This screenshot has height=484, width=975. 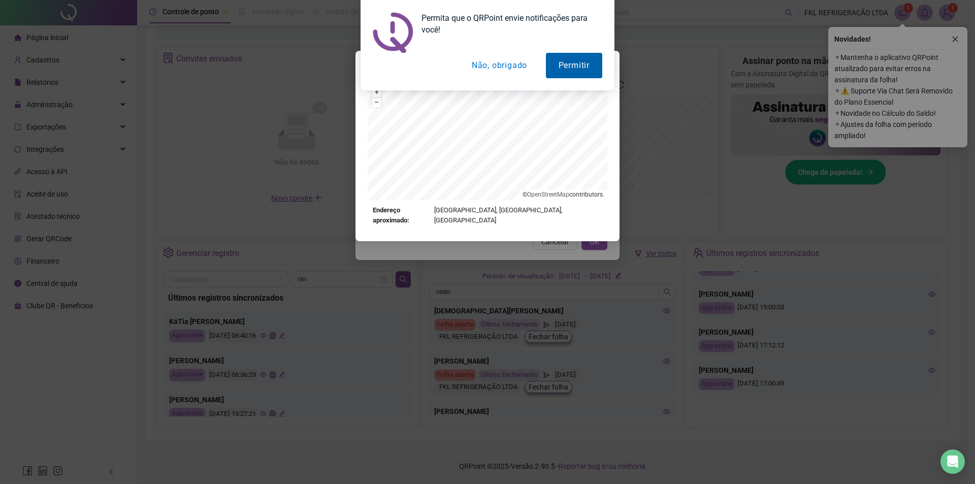 I want to click on strong: Endereço aproximado:, so click(x=401, y=215).